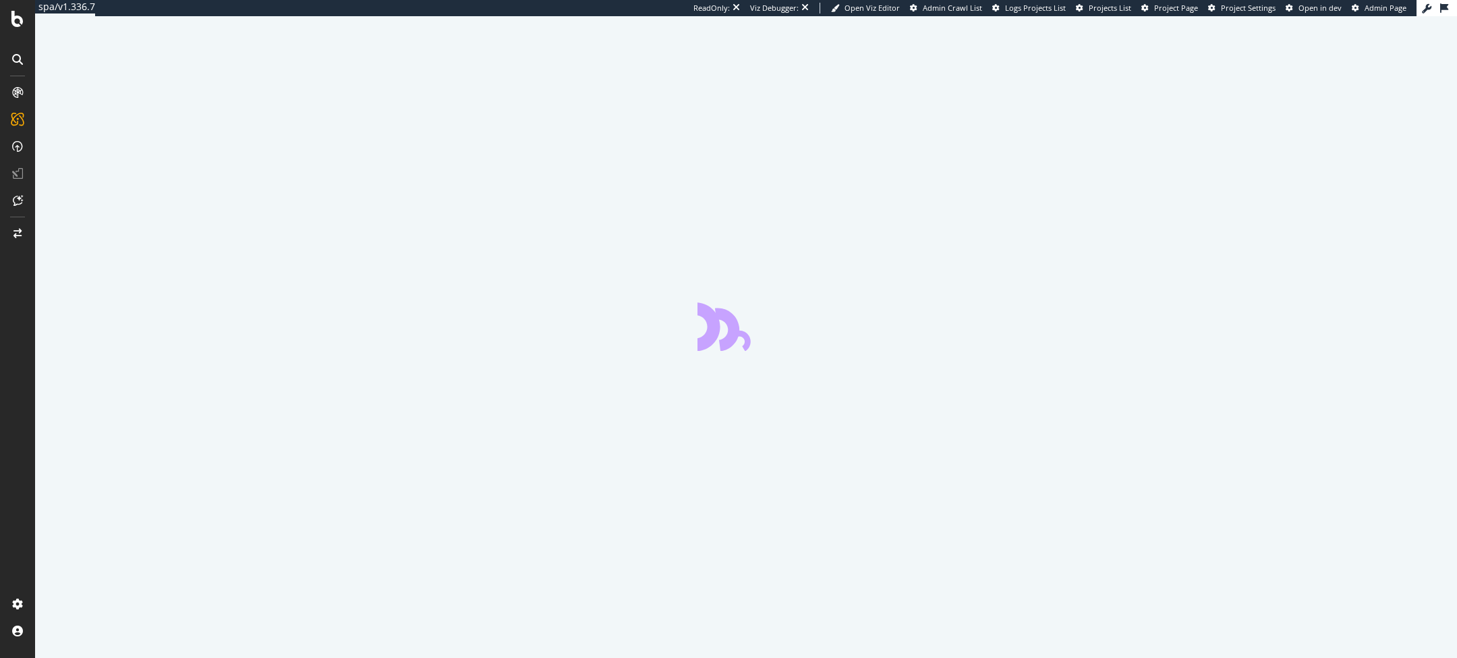  I want to click on span: Open Viz Editor, so click(872, 7).